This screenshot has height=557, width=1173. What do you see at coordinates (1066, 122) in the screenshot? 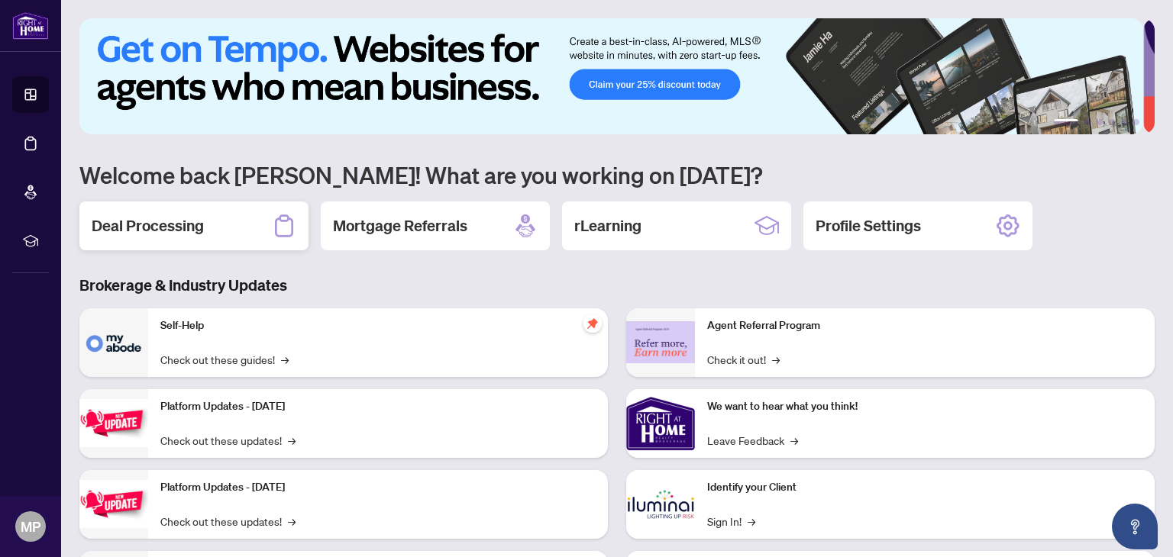
I see `button: 1` at bounding box center [1066, 122].